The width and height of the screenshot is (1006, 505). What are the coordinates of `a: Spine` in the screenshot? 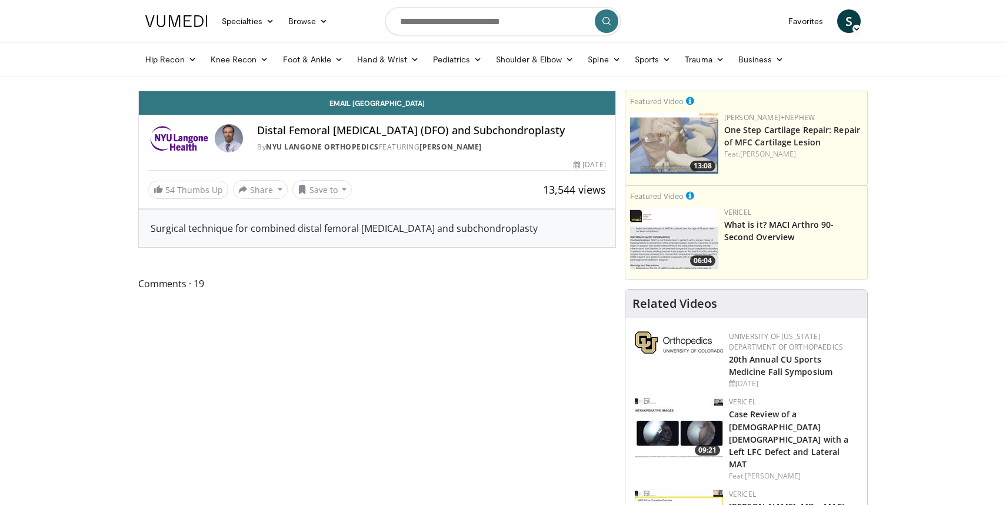 It's located at (603, 59).